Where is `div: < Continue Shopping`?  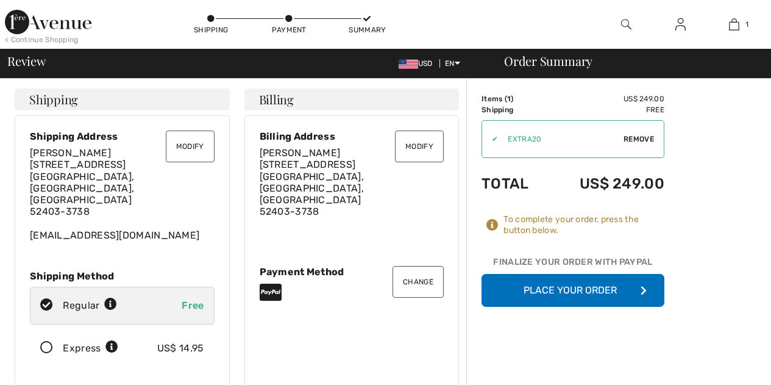
div: < Continue Shopping is located at coordinates (41, 40).